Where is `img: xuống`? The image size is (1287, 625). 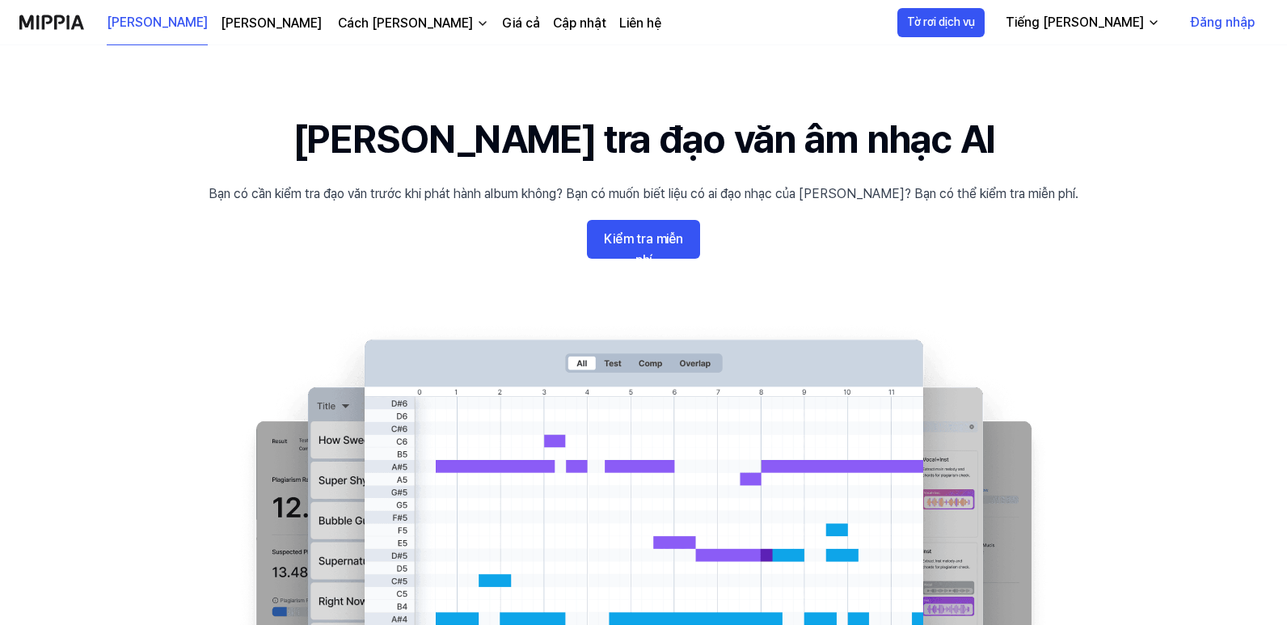 img: xuống is located at coordinates (482, 23).